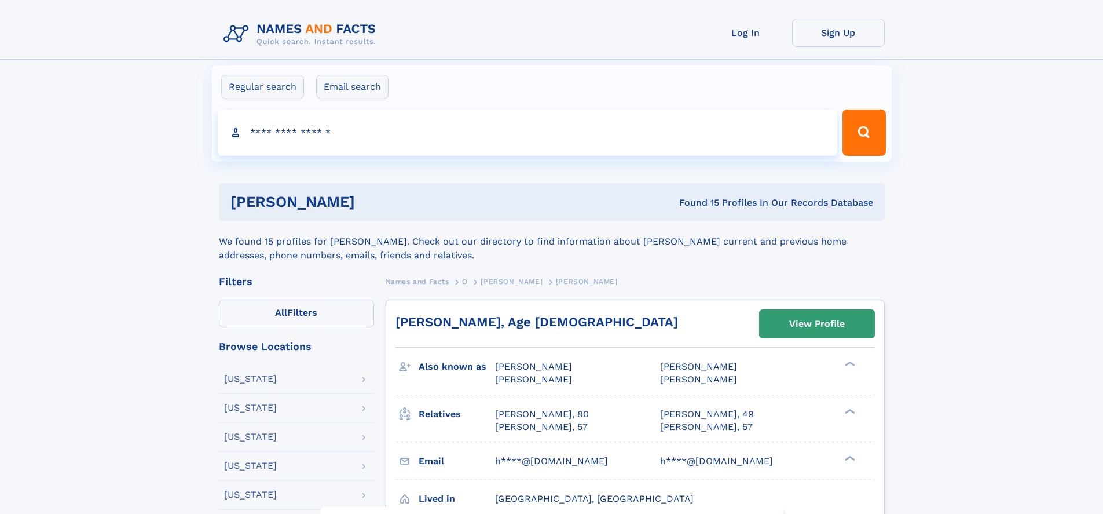  What do you see at coordinates (457, 461) in the screenshot?
I see `h3: Email` at bounding box center [457, 461].